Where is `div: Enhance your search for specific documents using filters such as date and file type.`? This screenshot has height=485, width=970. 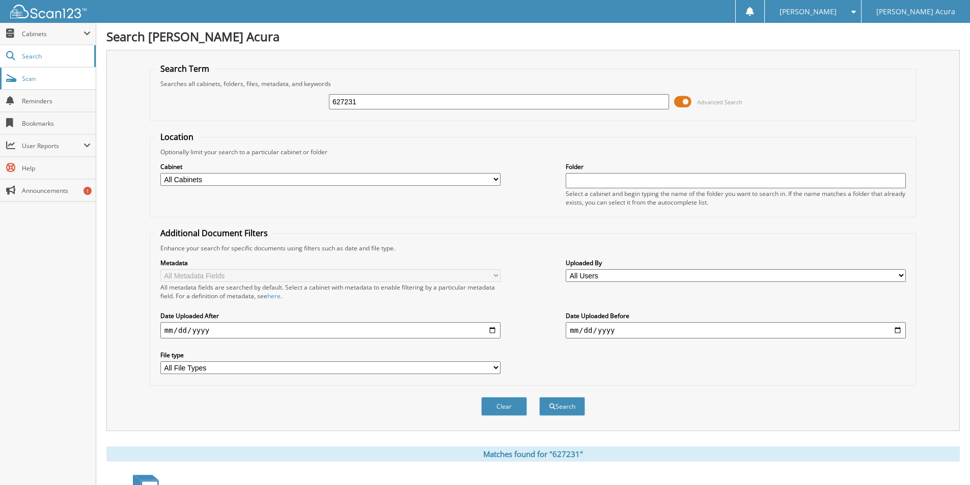 div: Enhance your search for specific documents using filters such as date and file type. is located at coordinates (533, 248).